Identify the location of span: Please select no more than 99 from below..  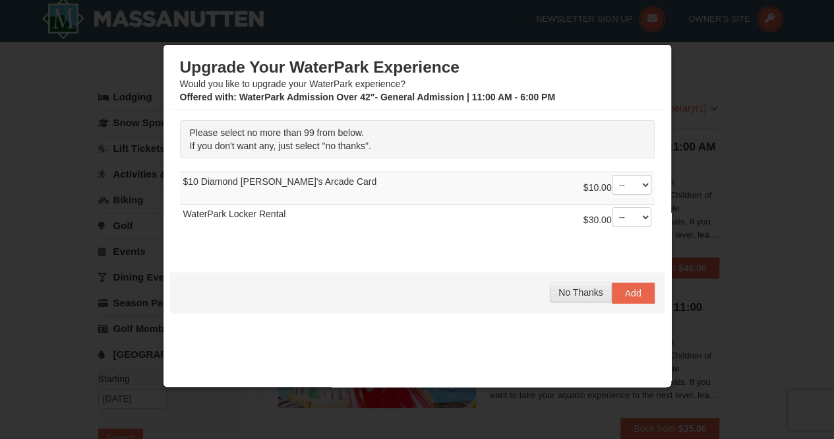
(277, 133).